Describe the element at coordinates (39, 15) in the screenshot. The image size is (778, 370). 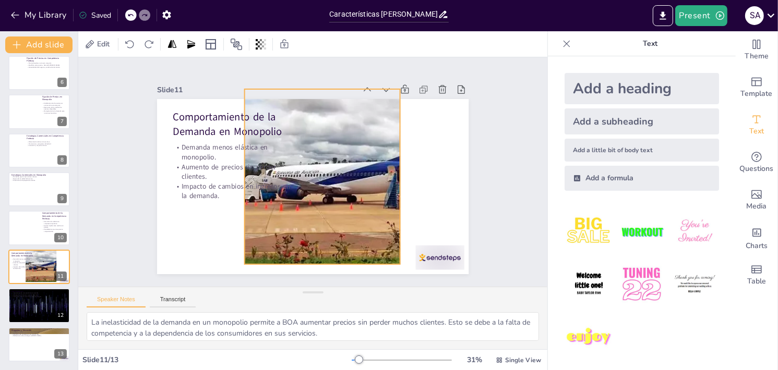
I see `button: My Library` at that location.